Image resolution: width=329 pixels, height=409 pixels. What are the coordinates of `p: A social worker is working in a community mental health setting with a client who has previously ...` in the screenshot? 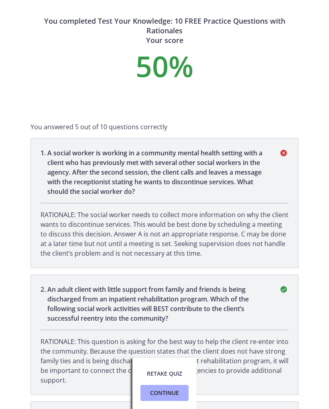 It's located at (158, 172).